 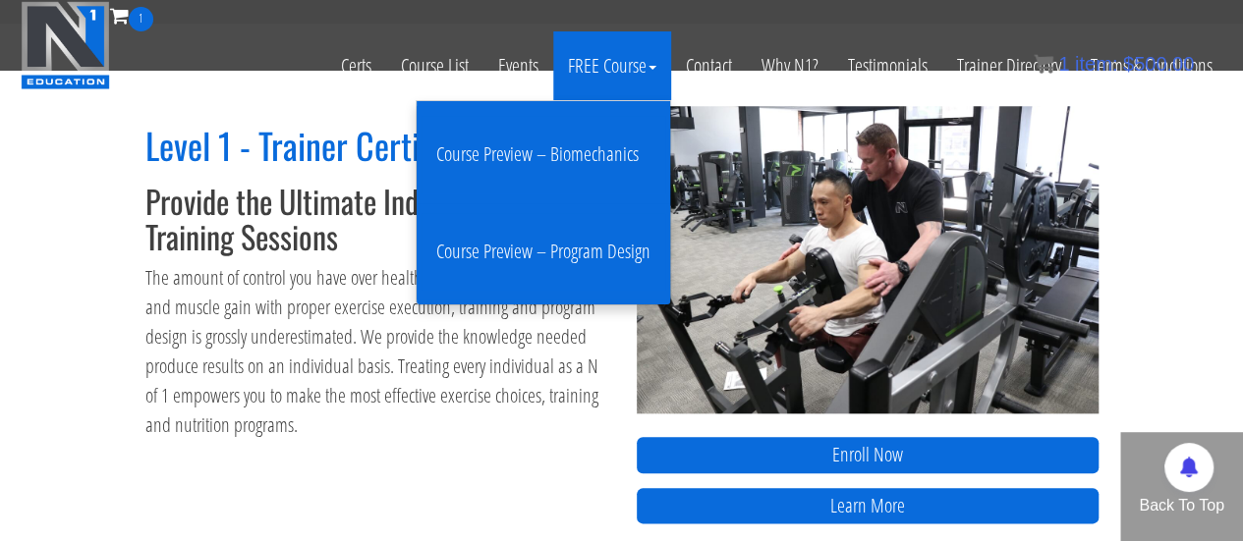 I want to click on img: n1-education, so click(x=65, y=45).